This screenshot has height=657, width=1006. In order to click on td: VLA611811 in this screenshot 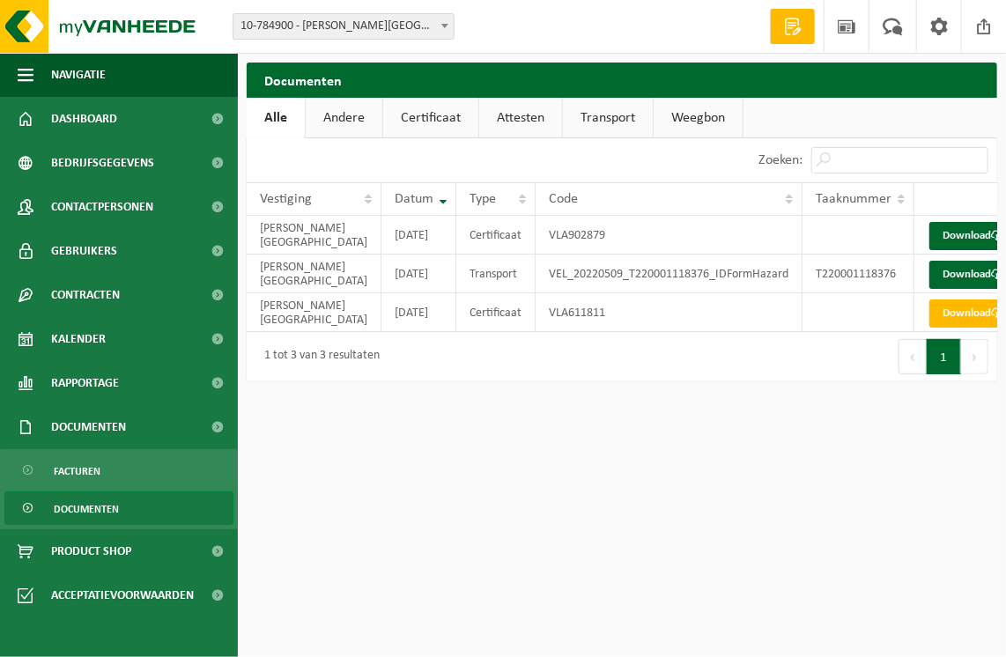, I will do `click(669, 313)`.